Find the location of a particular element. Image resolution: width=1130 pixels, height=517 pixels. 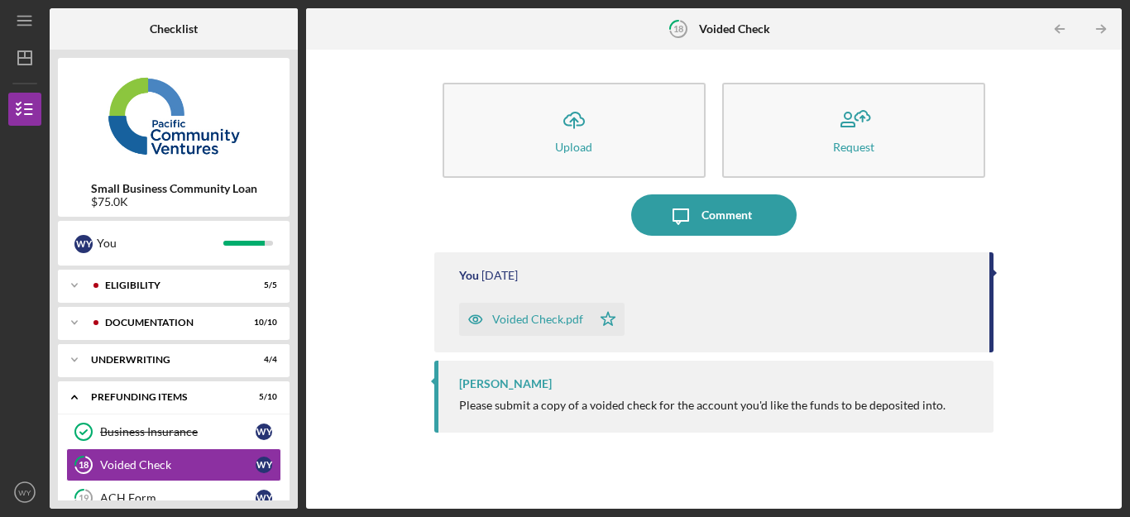

div: Documentation is located at coordinates (170, 323).